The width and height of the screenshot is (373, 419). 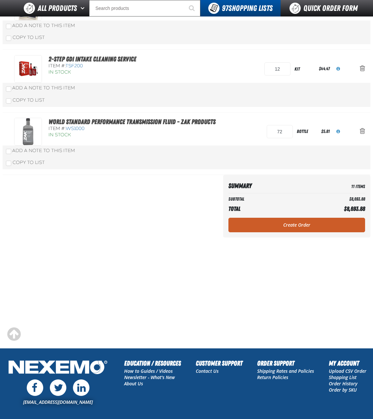 I want to click on div: kit, so click(x=304, y=69).